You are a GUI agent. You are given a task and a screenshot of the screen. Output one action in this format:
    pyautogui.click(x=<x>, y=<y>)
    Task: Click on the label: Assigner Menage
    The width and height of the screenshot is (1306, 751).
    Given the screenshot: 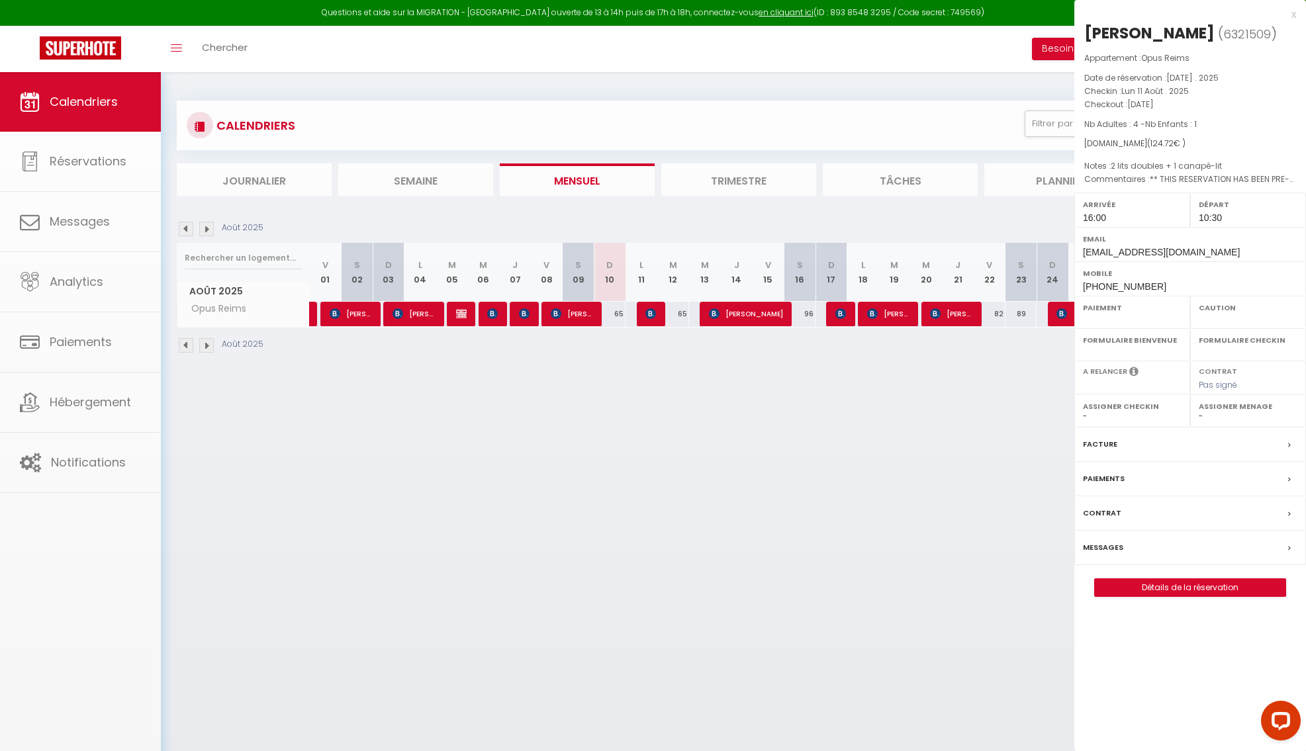 What is the action you would take?
    pyautogui.click(x=1248, y=406)
    